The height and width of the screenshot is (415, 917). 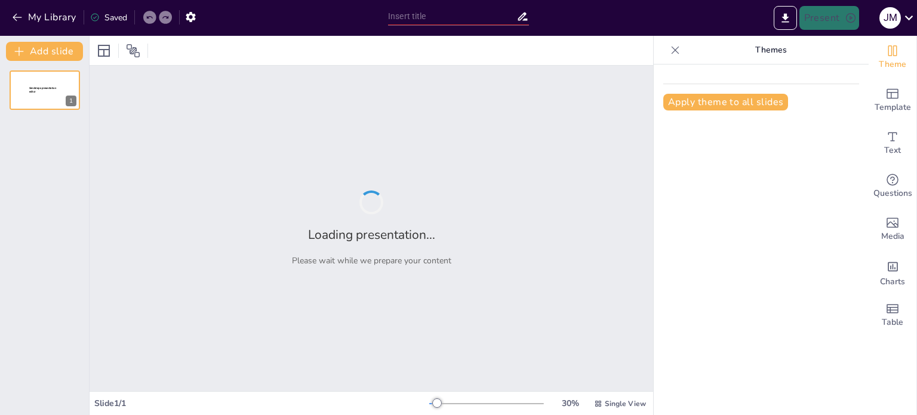 I want to click on button: Add slide, so click(x=44, y=51).